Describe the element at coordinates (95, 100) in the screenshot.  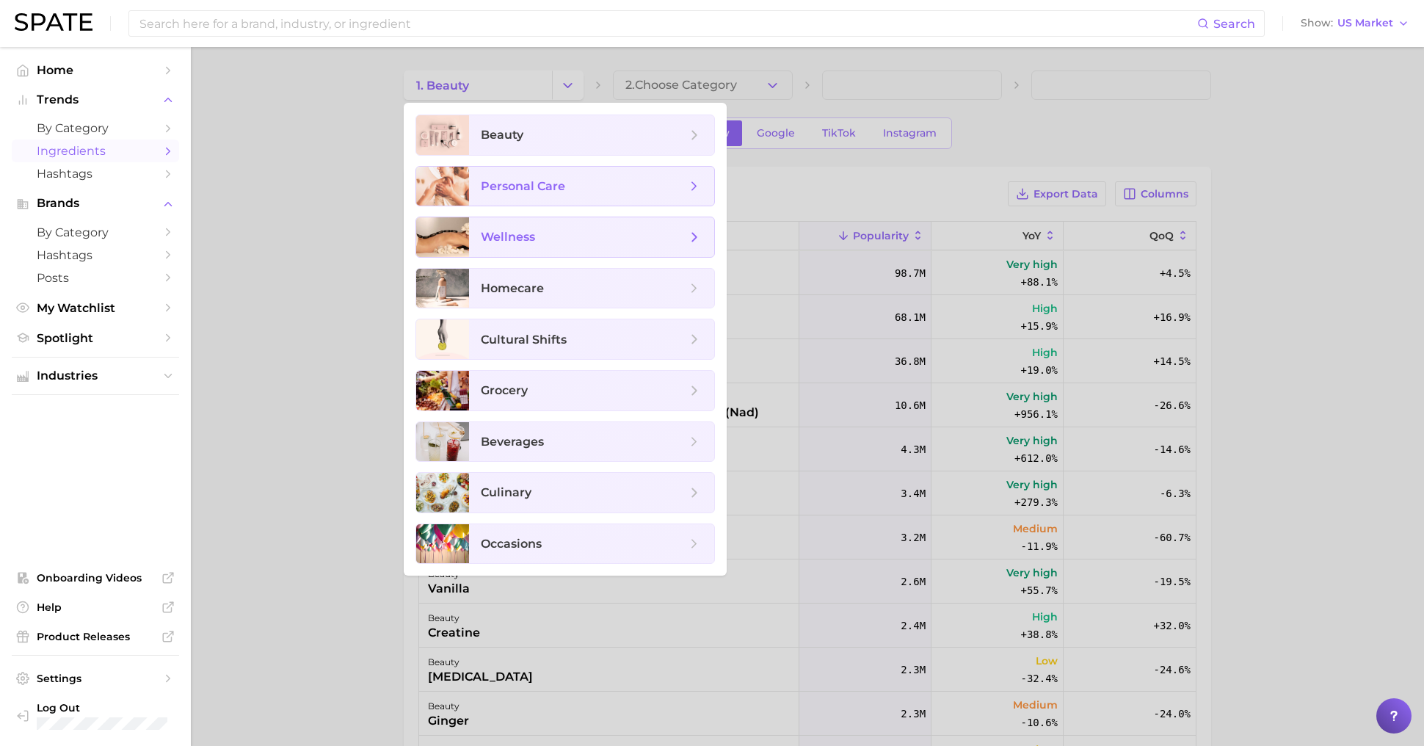
I see `span: Trends` at that location.